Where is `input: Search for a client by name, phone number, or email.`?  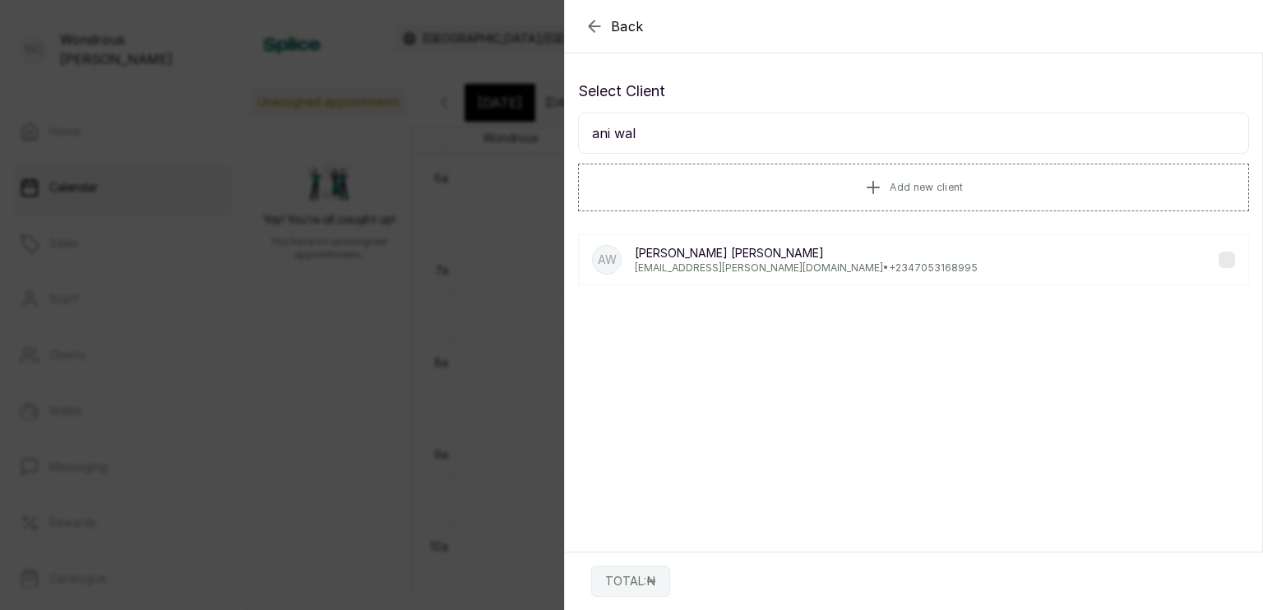
input: Search for a client by name, phone number, or email. is located at coordinates (914, 133).